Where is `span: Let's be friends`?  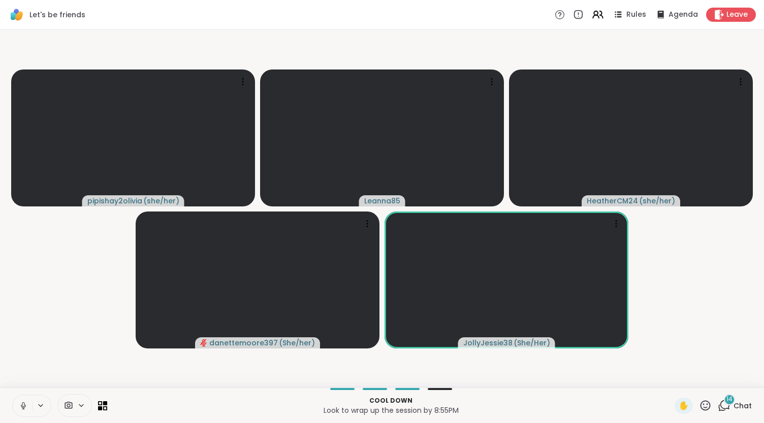
span: Let's be friends is located at coordinates (57, 15).